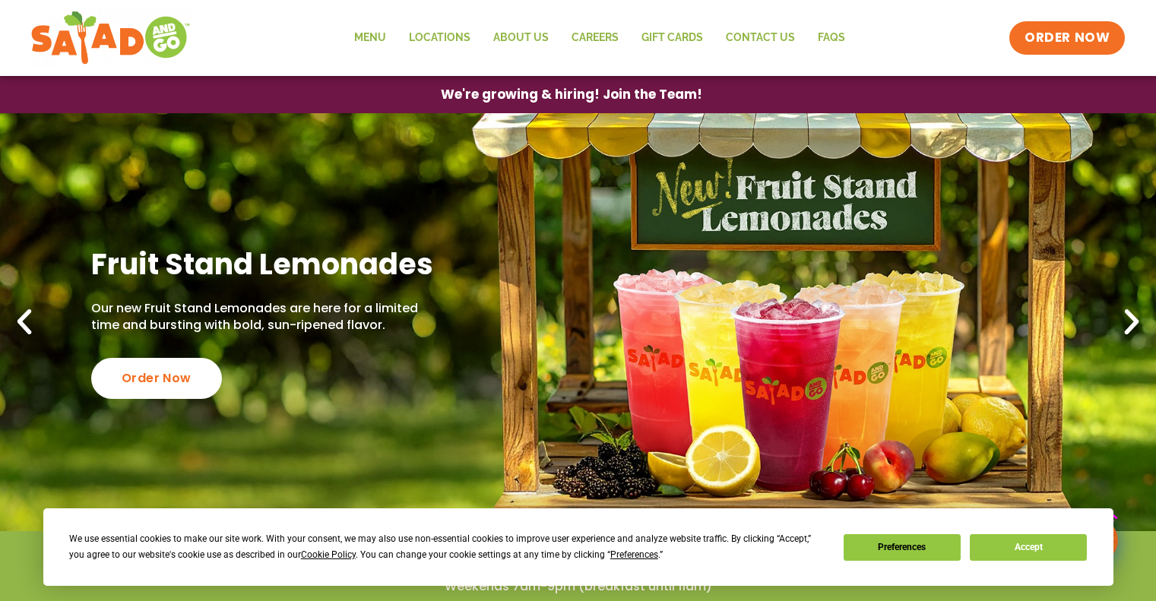 This screenshot has height=601, width=1156. Describe the element at coordinates (572, 94) in the screenshot. I see `a: We're growing & hiring! Join the Team!` at that location.